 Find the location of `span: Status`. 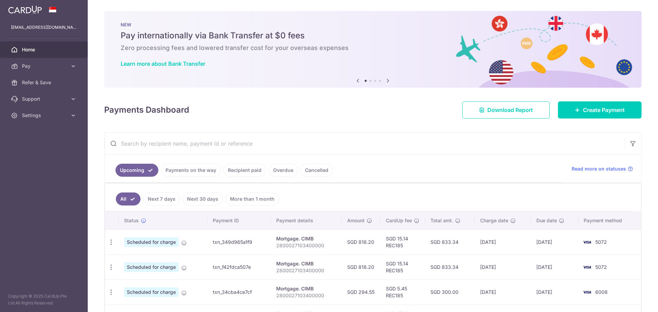

span: Status is located at coordinates (131, 221).